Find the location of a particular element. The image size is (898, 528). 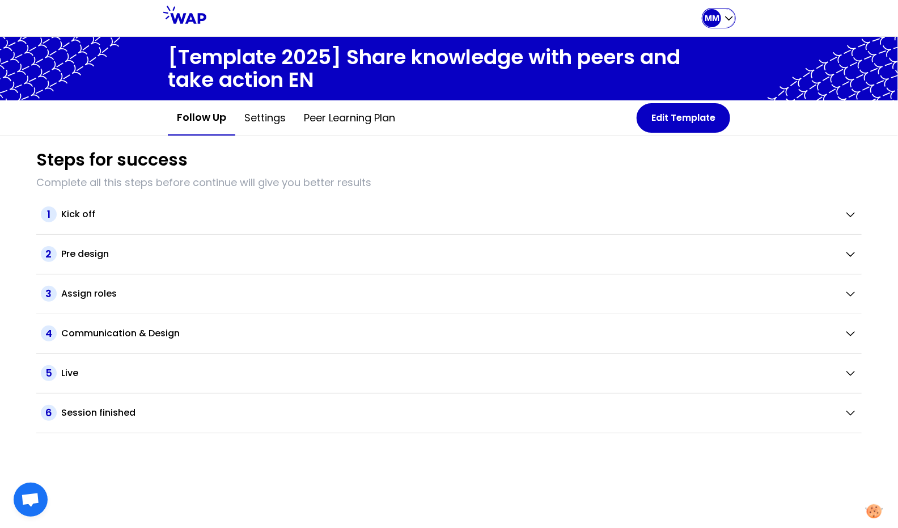

h1: [Template 2025] Share knowledge with peers and take action EN is located at coordinates (449, 69).